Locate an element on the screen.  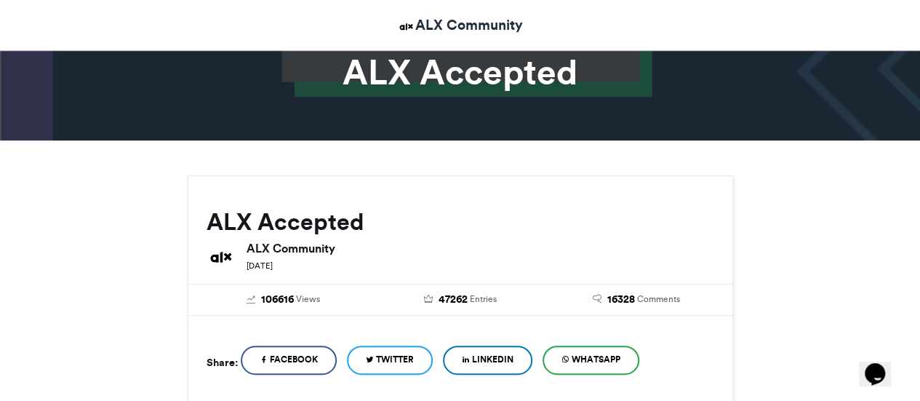
span: Views is located at coordinates (307, 299).